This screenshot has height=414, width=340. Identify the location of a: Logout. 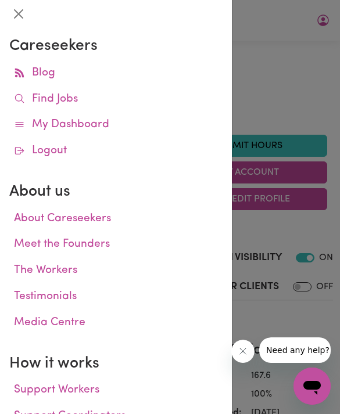
(116, 151).